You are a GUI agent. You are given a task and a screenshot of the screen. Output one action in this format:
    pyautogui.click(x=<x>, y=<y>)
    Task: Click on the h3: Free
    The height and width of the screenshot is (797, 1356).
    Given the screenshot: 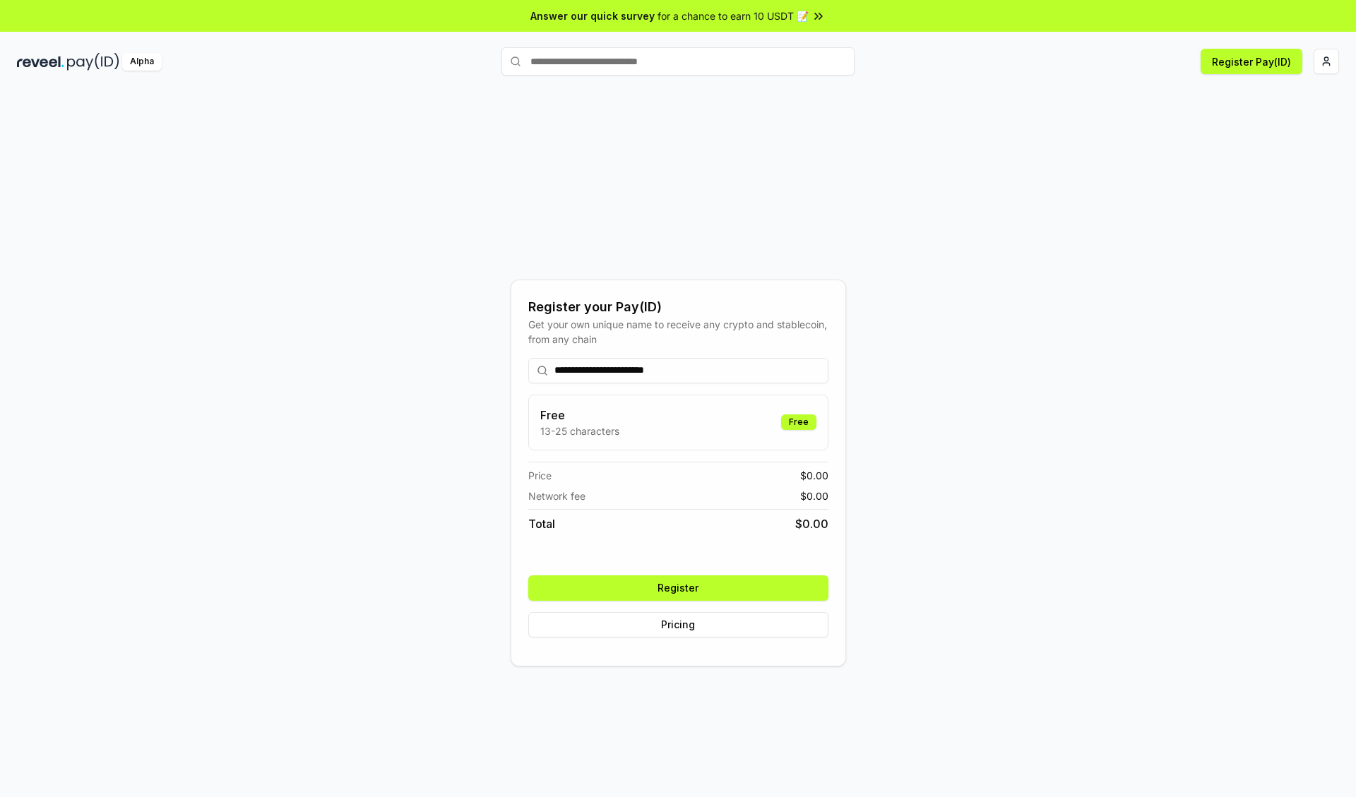 What is the action you would take?
    pyautogui.click(x=580, y=415)
    